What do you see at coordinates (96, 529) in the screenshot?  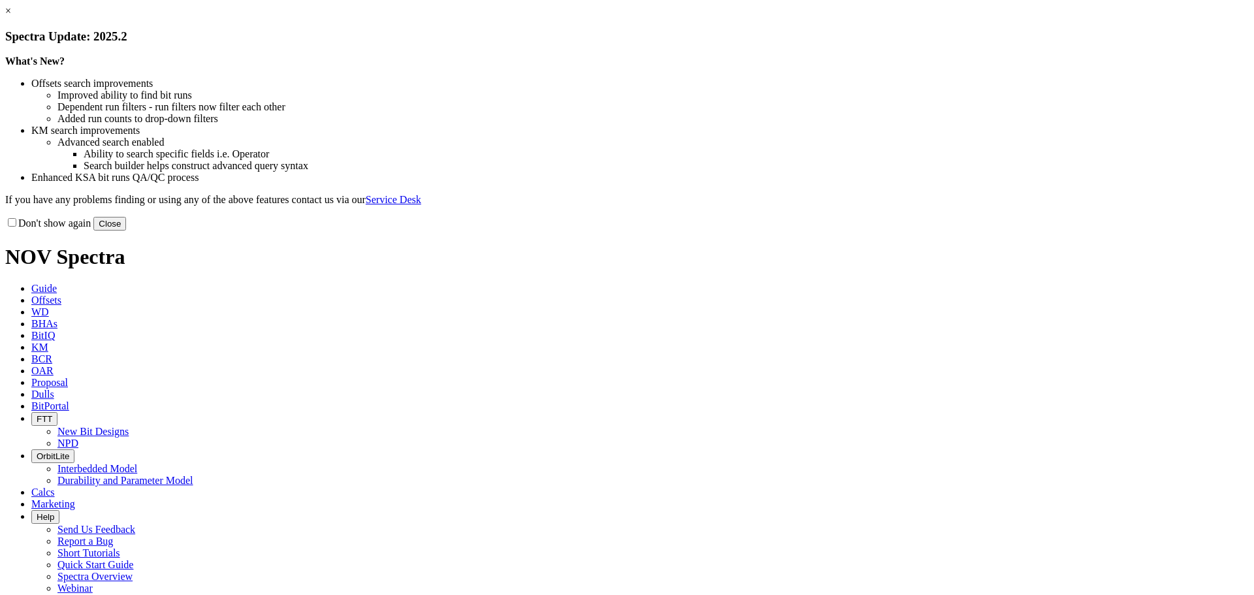 I see `a: Send Us Feedback` at bounding box center [96, 529].